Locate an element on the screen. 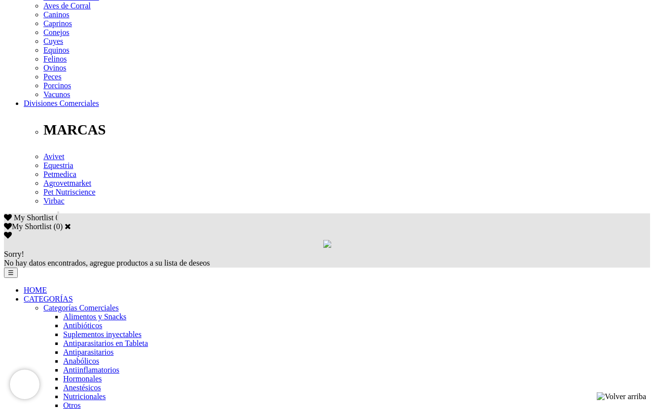 This screenshot has height=409, width=654. span: Alimentos y Snacks is located at coordinates (95, 317).